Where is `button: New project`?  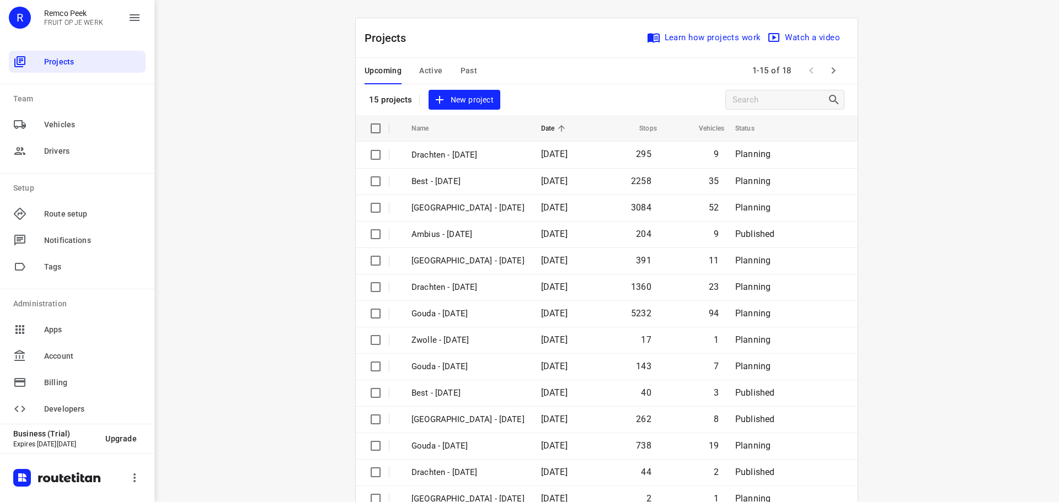 button: New project is located at coordinates (464, 100).